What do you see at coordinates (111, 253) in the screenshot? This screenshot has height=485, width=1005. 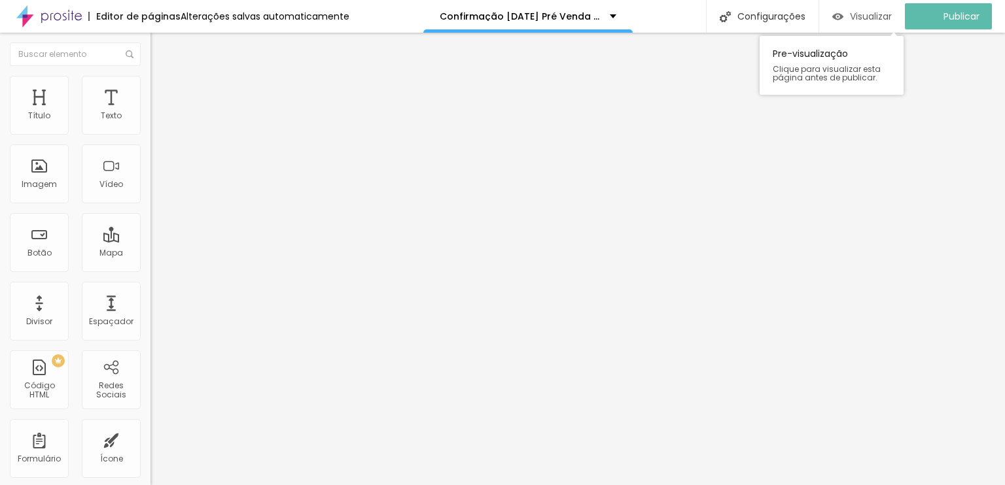 I see `div: Mapa` at bounding box center [111, 253].